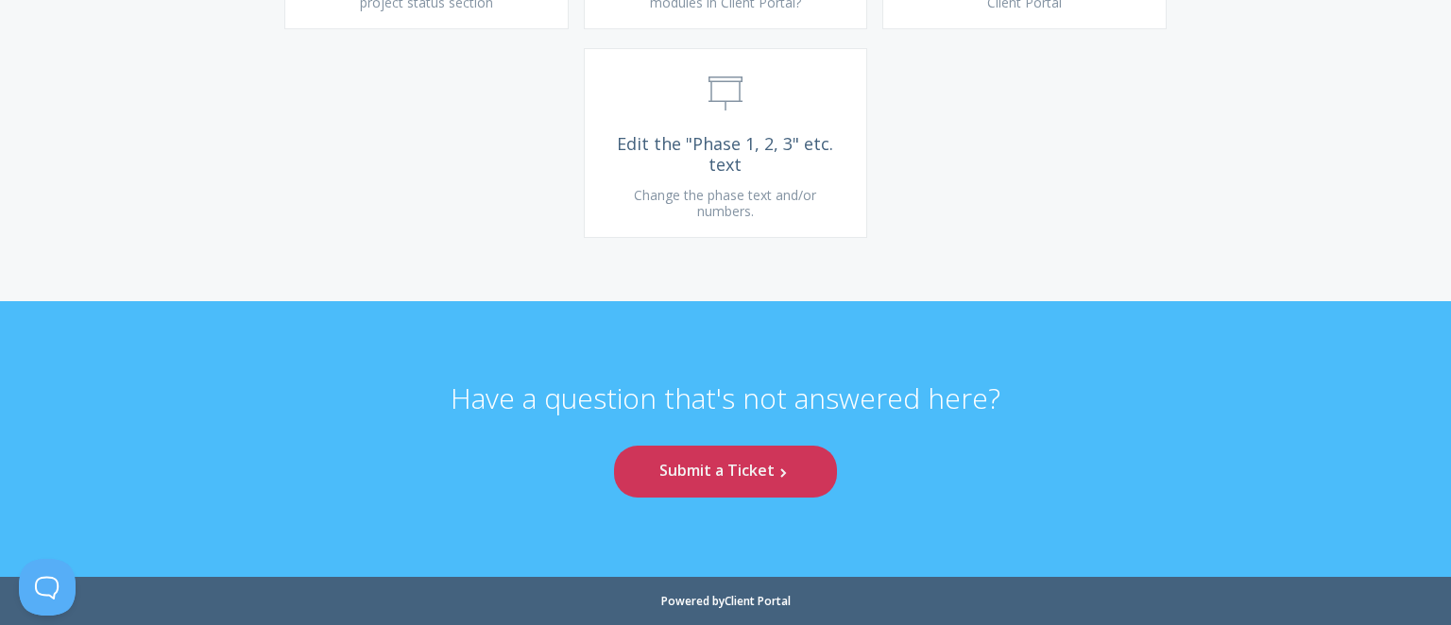 Image resolution: width=1451 pixels, height=625 pixels. What do you see at coordinates (725, 414) in the screenshot?
I see `p: Have a question that's not answered here?` at bounding box center [725, 414].